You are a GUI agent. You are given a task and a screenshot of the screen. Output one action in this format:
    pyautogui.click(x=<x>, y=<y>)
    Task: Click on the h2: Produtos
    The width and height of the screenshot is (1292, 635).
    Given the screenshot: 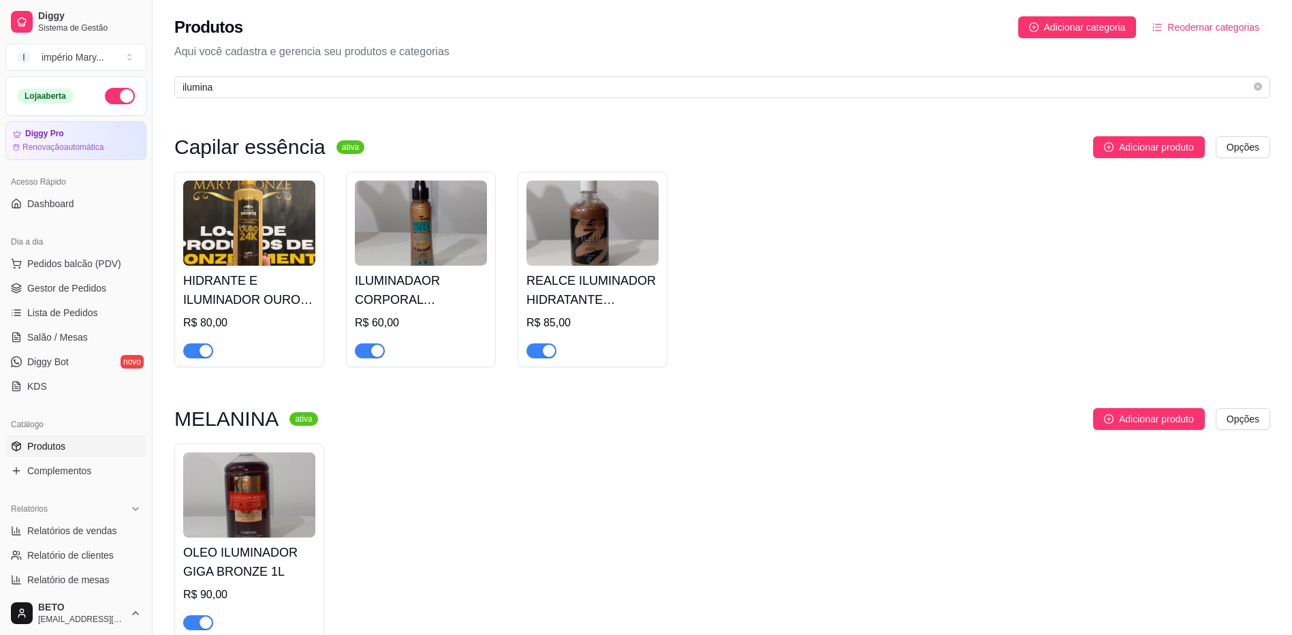 What is the action you would take?
    pyautogui.click(x=208, y=27)
    